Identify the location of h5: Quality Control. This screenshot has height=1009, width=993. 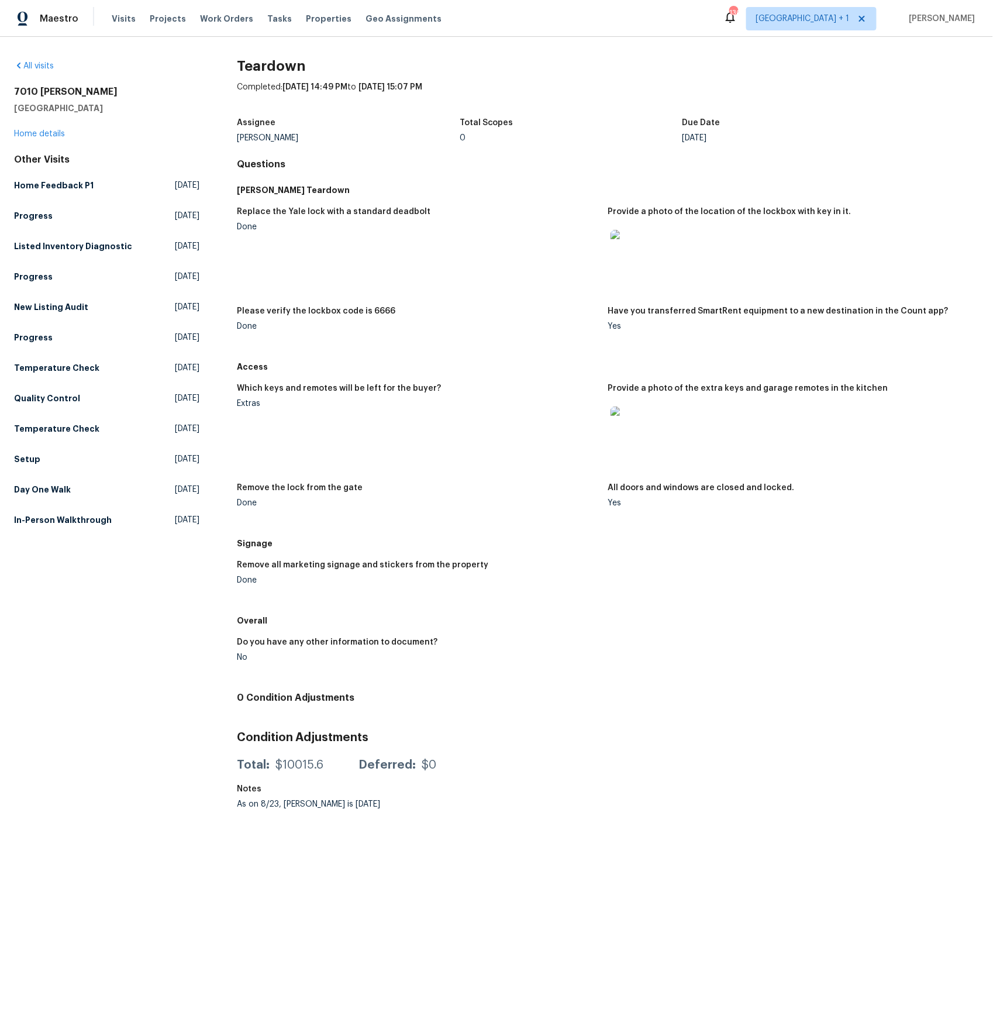
(47, 398).